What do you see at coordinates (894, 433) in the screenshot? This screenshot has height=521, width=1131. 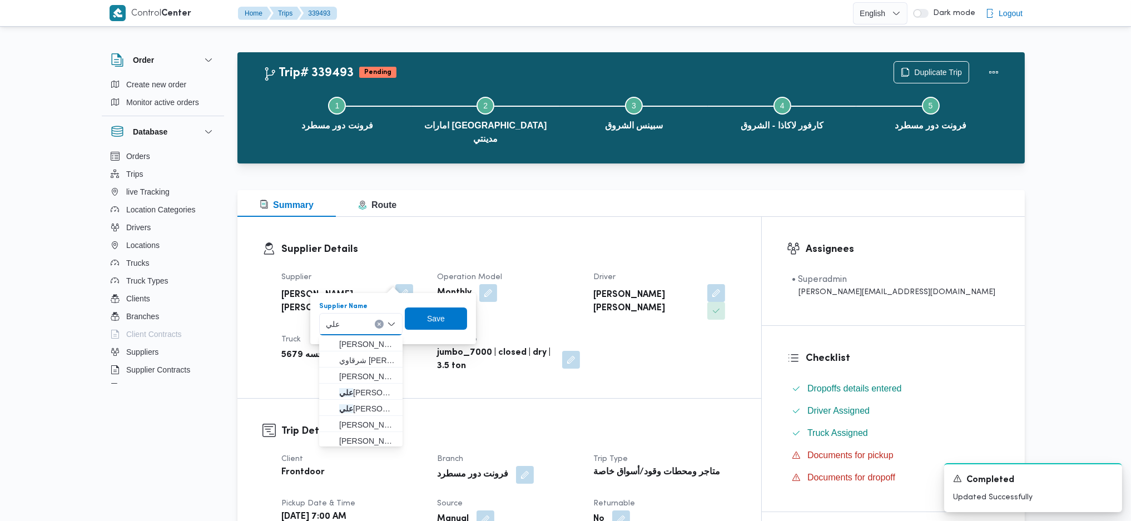 I see `button: Truck Assigned` at bounding box center [894, 433].